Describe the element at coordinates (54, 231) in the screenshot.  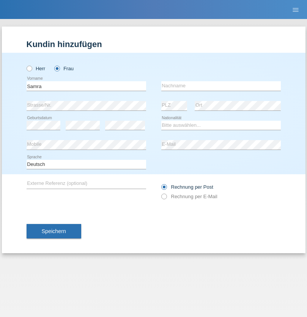
I see `button: Speichern` at that location.